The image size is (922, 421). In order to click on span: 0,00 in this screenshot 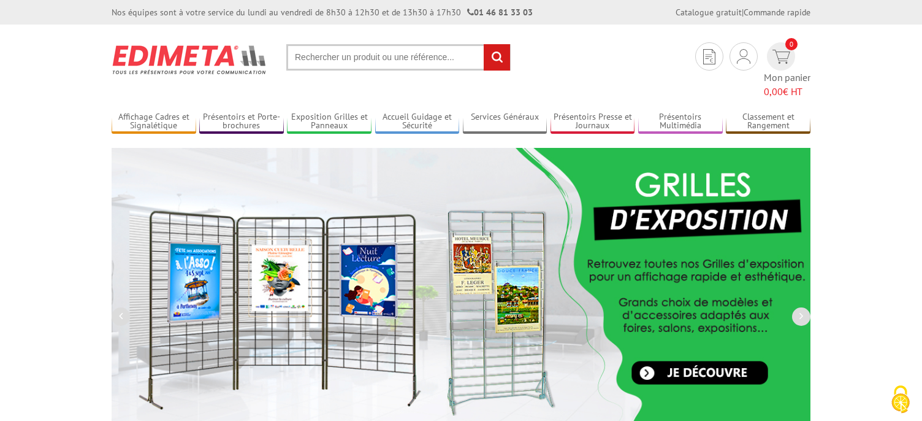, I will do `click(773, 91)`.